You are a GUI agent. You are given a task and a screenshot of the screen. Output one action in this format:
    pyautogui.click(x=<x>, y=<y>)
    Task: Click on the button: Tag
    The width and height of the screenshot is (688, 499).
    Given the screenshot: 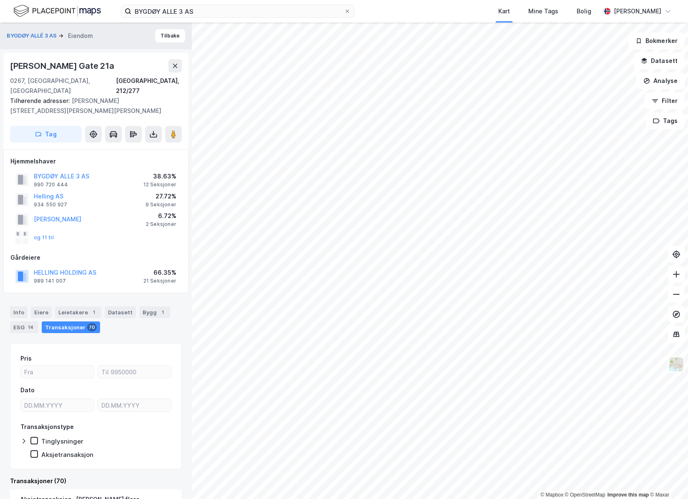 What is the action you would take?
    pyautogui.click(x=46, y=134)
    